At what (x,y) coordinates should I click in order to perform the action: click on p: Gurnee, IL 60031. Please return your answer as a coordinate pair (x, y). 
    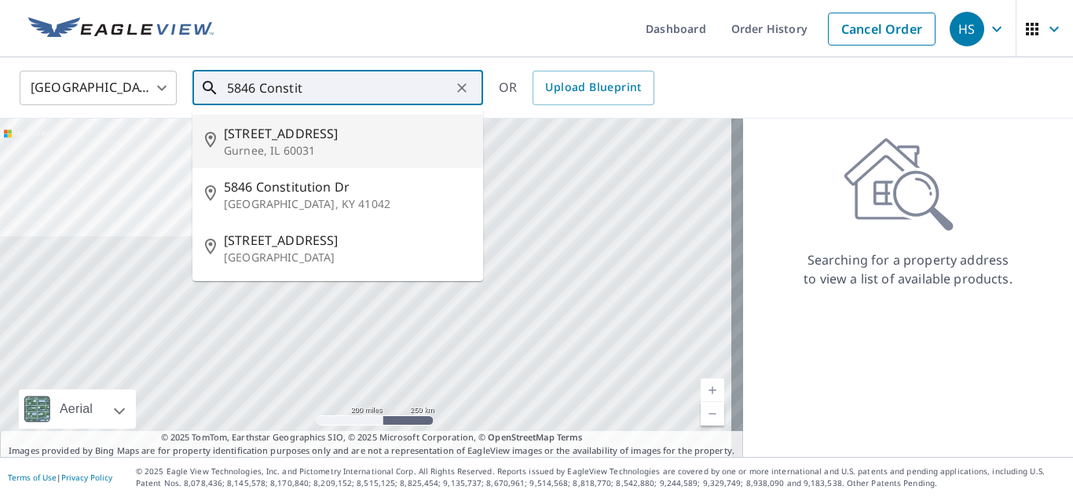
    Looking at the image, I should click on (347, 151).